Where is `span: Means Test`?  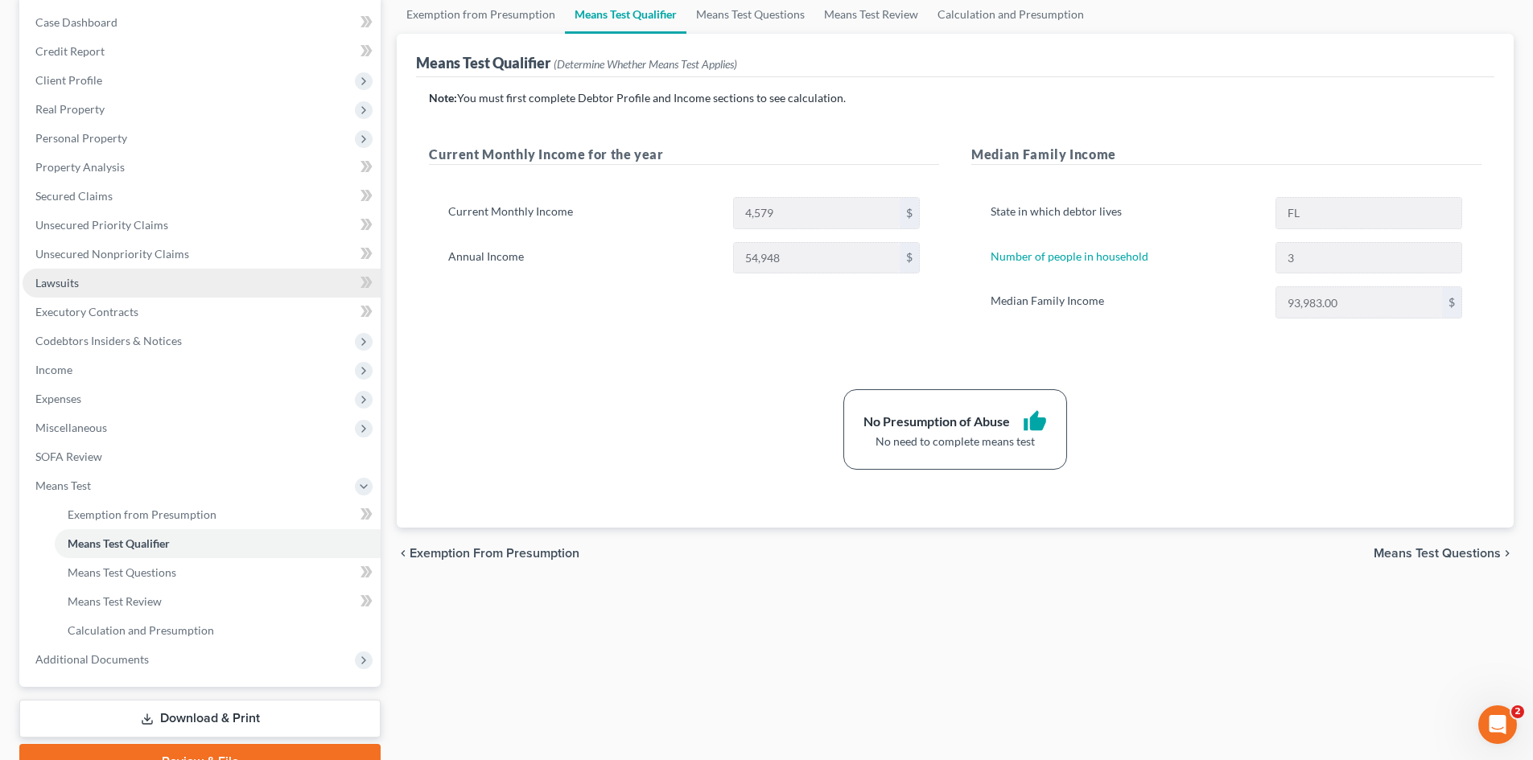 span: Means Test is located at coordinates (63, 485).